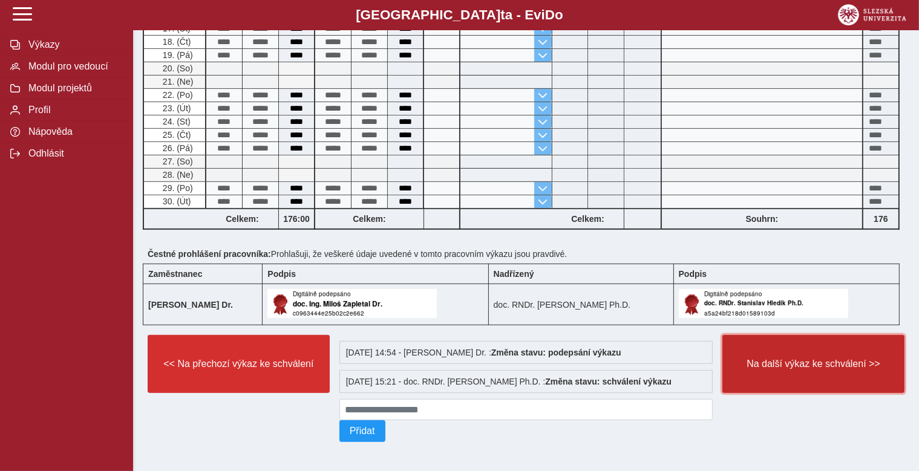 The image size is (919, 471). Describe the element at coordinates (74, 132) in the screenshot. I see `span: Nápověda` at that location.